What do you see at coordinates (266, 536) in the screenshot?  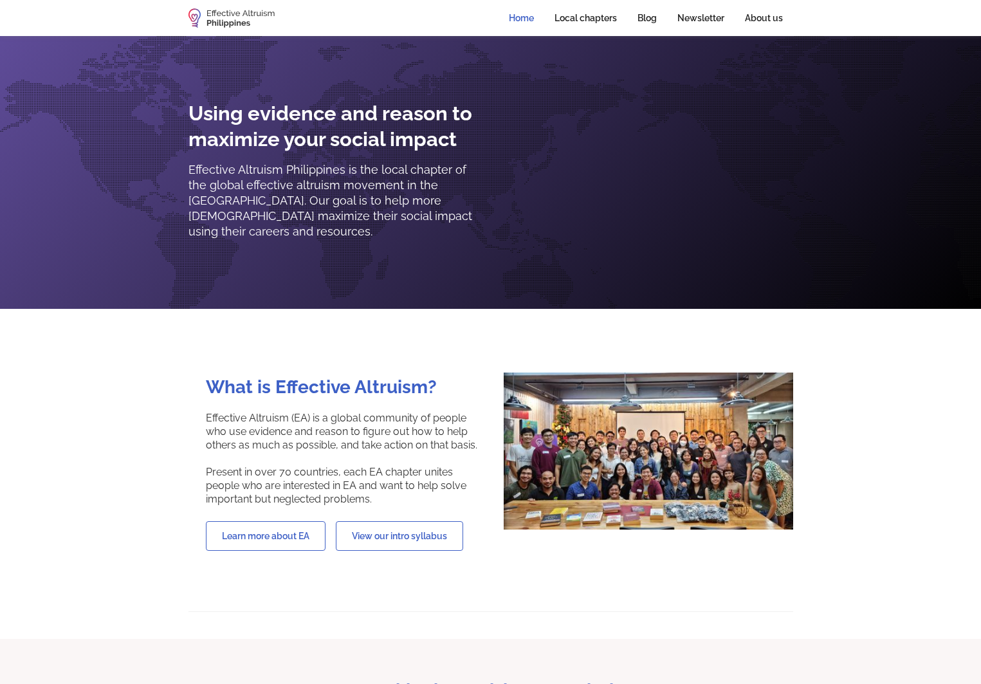 I see `a: Learn more about EA` at bounding box center [266, 536].